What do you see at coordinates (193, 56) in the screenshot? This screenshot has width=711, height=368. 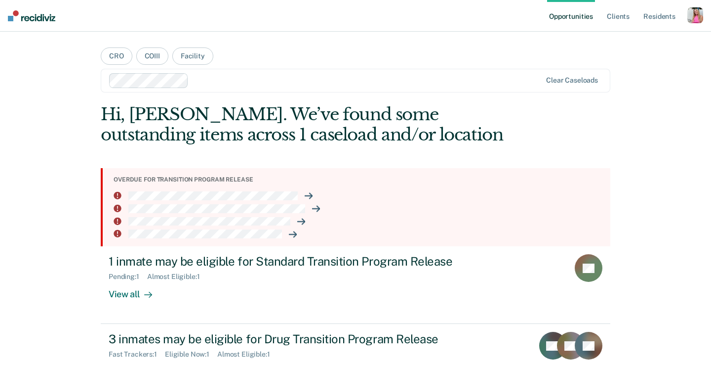 I see `button: Facility` at bounding box center [193, 56].